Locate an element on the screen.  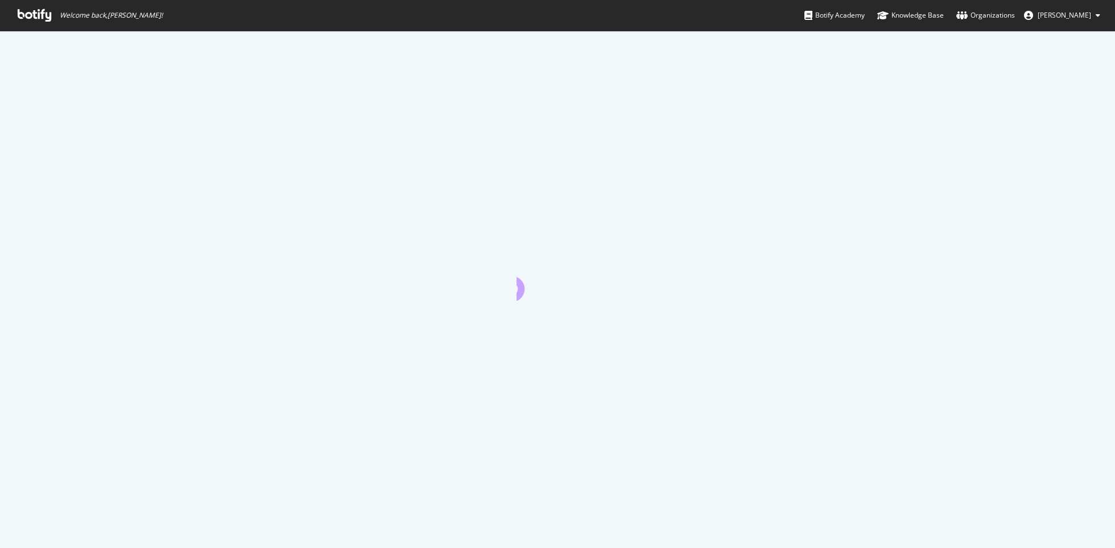
div: Knowledge Base is located at coordinates (910, 15).